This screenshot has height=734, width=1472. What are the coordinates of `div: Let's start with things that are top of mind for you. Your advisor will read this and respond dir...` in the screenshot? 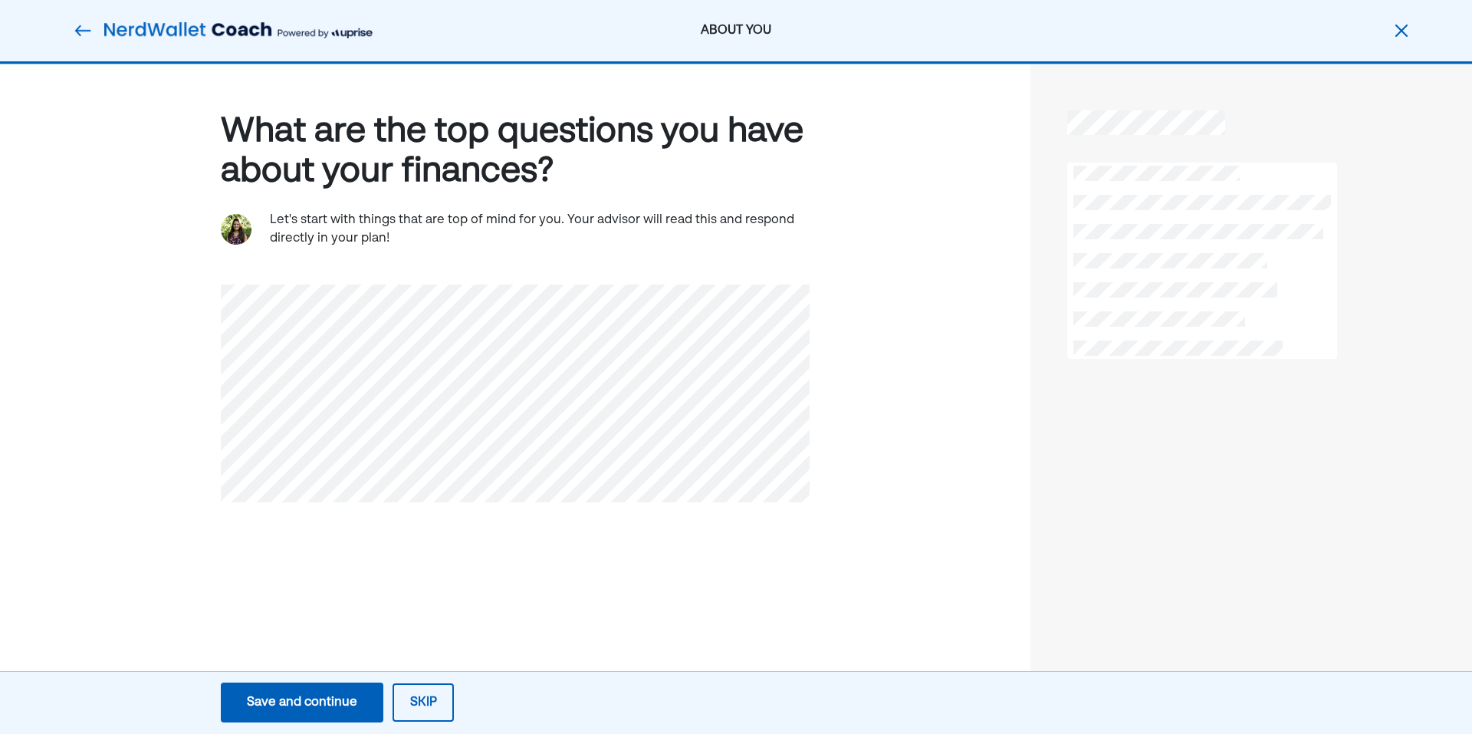 It's located at (540, 229).